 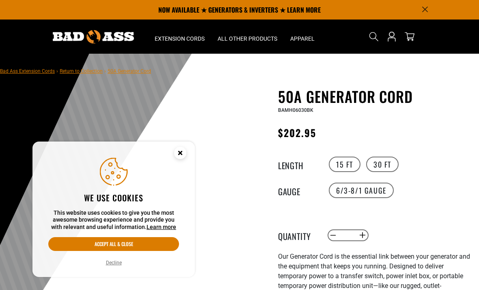 I want to click on legend: Gauge, so click(x=299, y=190).